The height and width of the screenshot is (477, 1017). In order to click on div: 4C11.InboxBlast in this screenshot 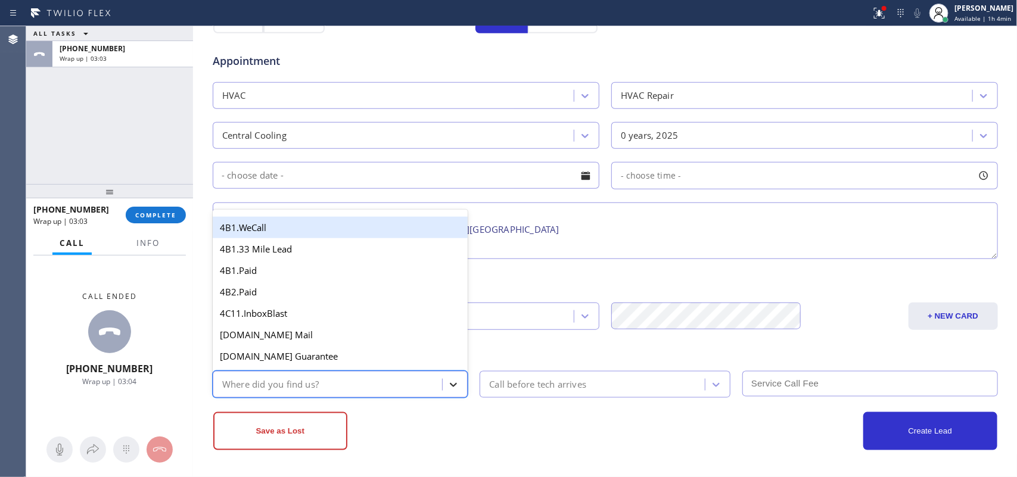, I will do `click(340, 314)`.